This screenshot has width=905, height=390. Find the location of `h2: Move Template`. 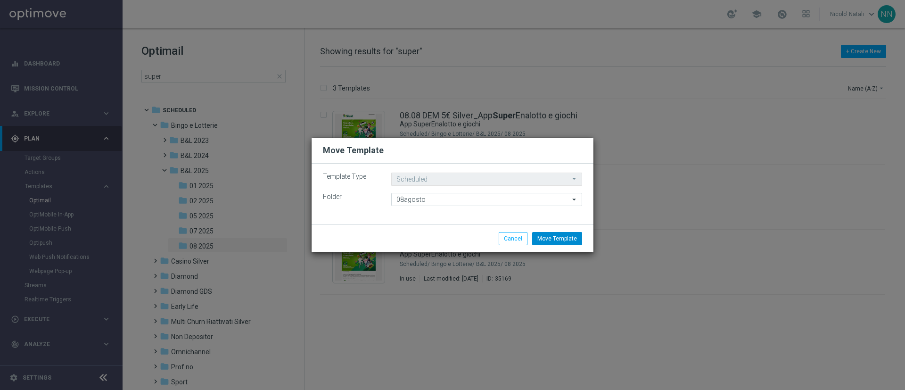

h2: Move Template is located at coordinates (353, 150).